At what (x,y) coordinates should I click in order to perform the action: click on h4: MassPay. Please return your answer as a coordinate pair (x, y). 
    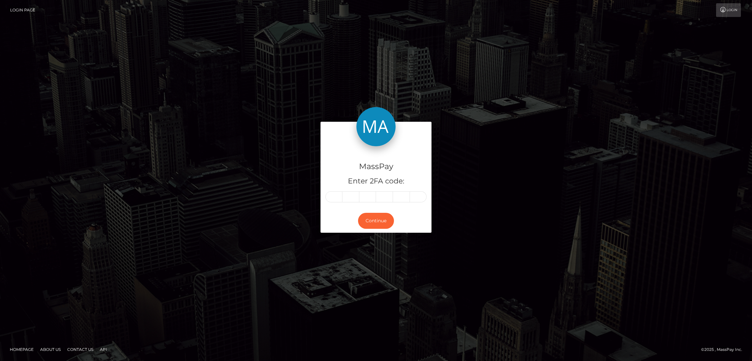
    Looking at the image, I should click on (376, 167).